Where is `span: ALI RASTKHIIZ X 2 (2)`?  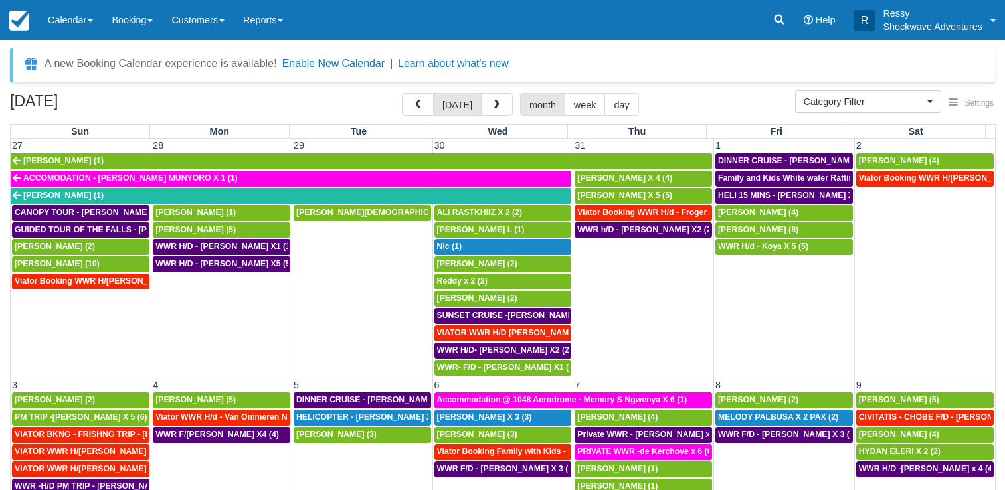
span: ALI RASTKHIIZ X 2 (2) is located at coordinates (479, 212).